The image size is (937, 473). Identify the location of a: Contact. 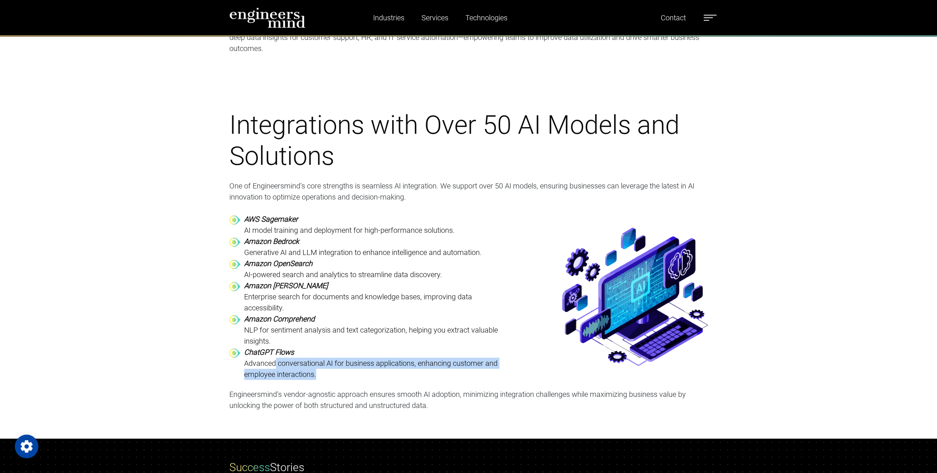
(674, 18).